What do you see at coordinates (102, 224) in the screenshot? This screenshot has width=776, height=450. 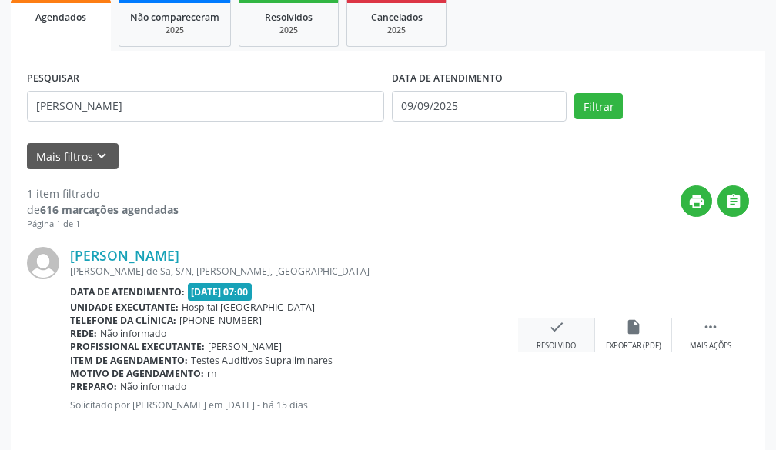 I see `div: Página 1 de 1` at bounding box center [102, 224].